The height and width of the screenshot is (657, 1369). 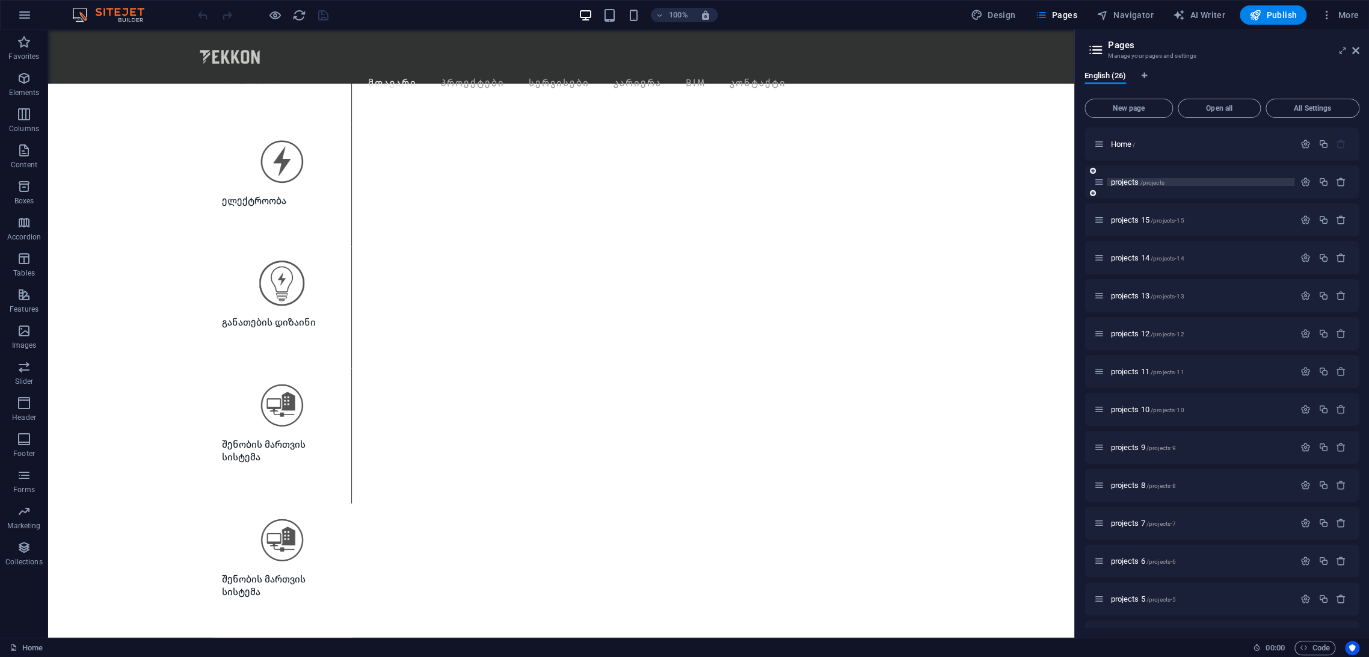 I want to click on button: Code, so click(x=1315, y=648).